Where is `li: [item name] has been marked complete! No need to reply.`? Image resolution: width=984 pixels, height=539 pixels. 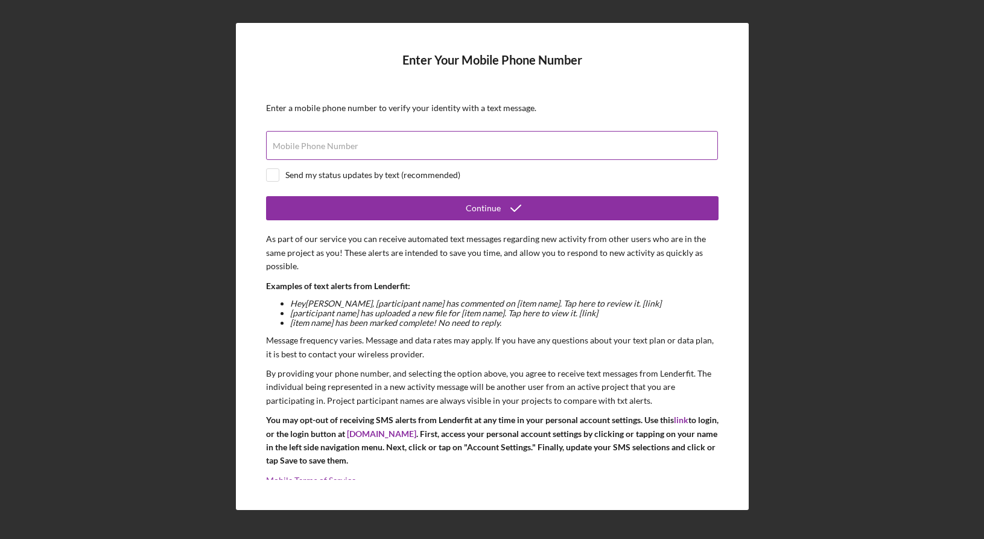 li: [item name] has been marked complete! No need to reply. is located at coordinates (505, 323).